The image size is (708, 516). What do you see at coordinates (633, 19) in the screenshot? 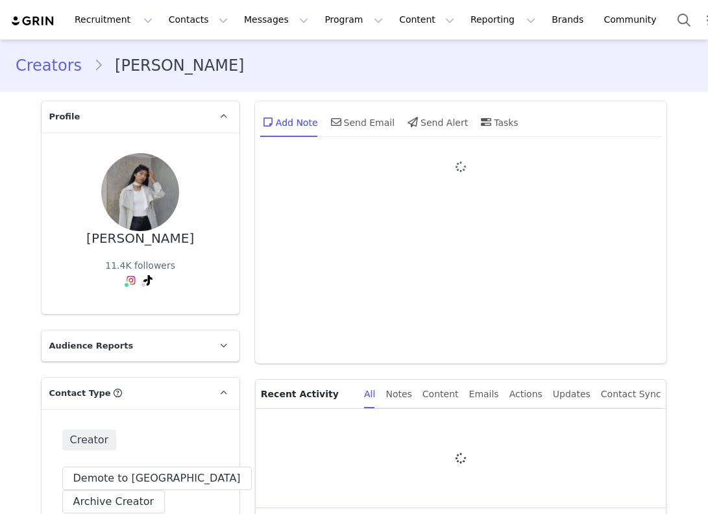
I see `a: Community` at bounding box center [633, 19].